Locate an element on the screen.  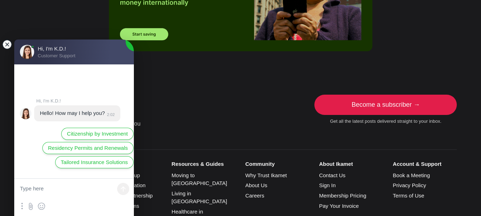
span: Residency Permits and Renewals is located at coordinates (88, 148).